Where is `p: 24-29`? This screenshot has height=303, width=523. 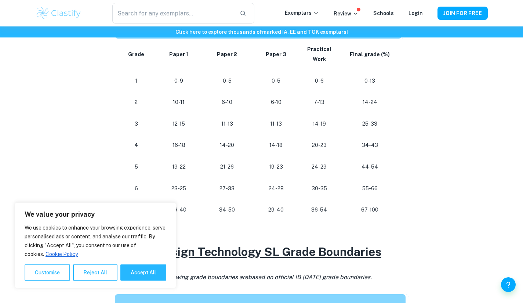
p: 24-29 is located at coordinates (320, 167).